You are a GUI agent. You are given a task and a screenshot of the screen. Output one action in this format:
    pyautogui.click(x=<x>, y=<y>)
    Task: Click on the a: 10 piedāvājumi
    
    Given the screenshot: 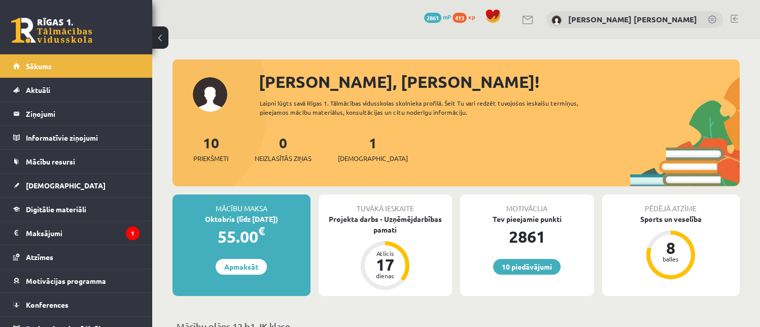 What is the action you would take?
    pyautogui.click(x=527, y=266)
    